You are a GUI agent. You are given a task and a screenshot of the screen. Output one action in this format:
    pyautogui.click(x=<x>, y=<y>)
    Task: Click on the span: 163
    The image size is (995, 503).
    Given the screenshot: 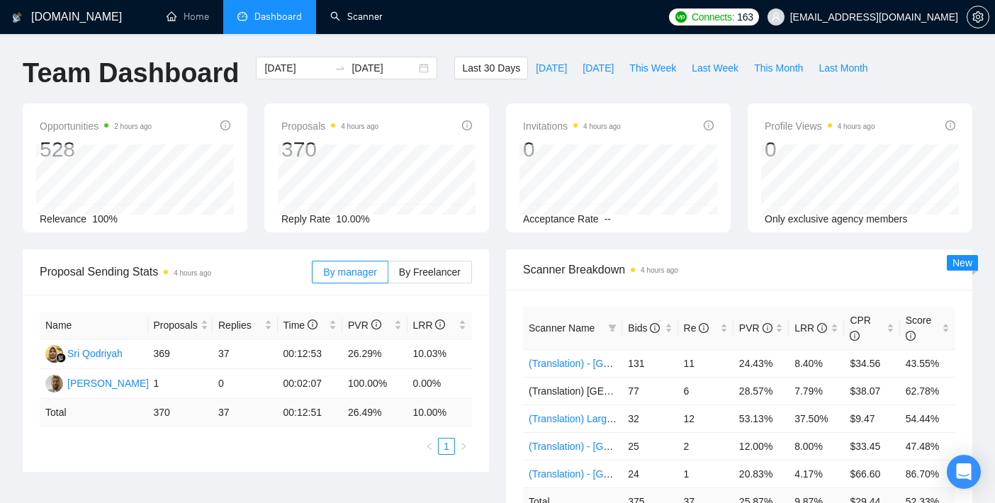 What is the action you would take?
    pyautogui.click(x=745, y=17)
    